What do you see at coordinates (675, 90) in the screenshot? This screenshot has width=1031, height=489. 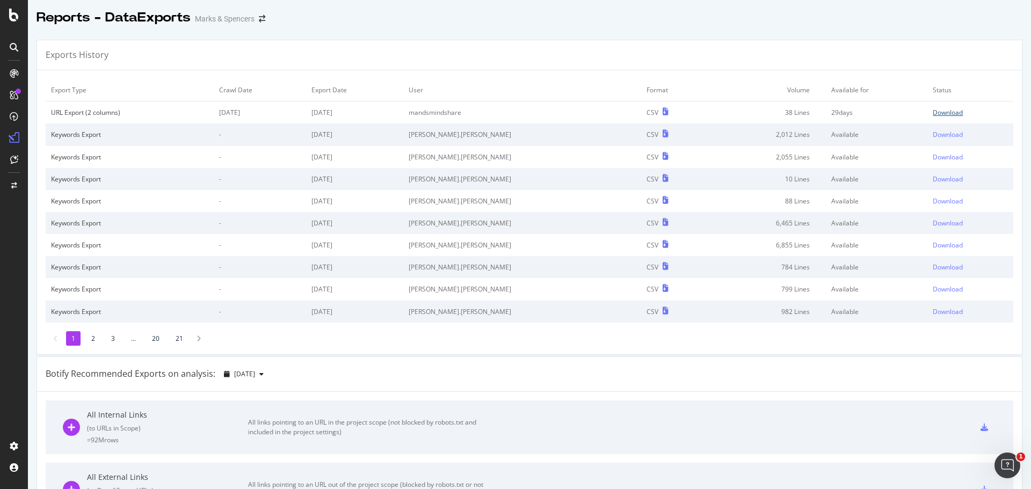 I see `td: Format` at bounding box center [675, 90].